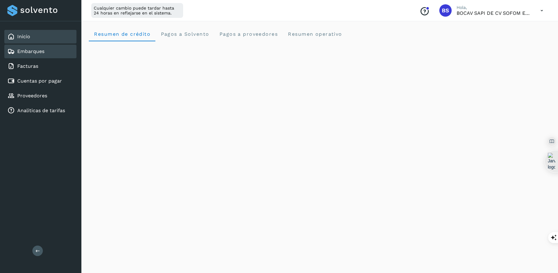 This screenshot has width=558, height=273. What do you see at coordinates (493, 13) in the screenshot?
I see `p: BOCAV SAPI DE CV SOFOM ENR` at bounding box center [493, 13].